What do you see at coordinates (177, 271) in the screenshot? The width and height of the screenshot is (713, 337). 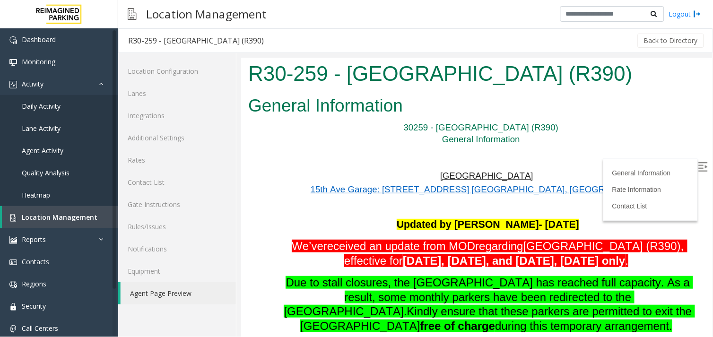 I see `a: Equipment` at bounding box center [177, 271].